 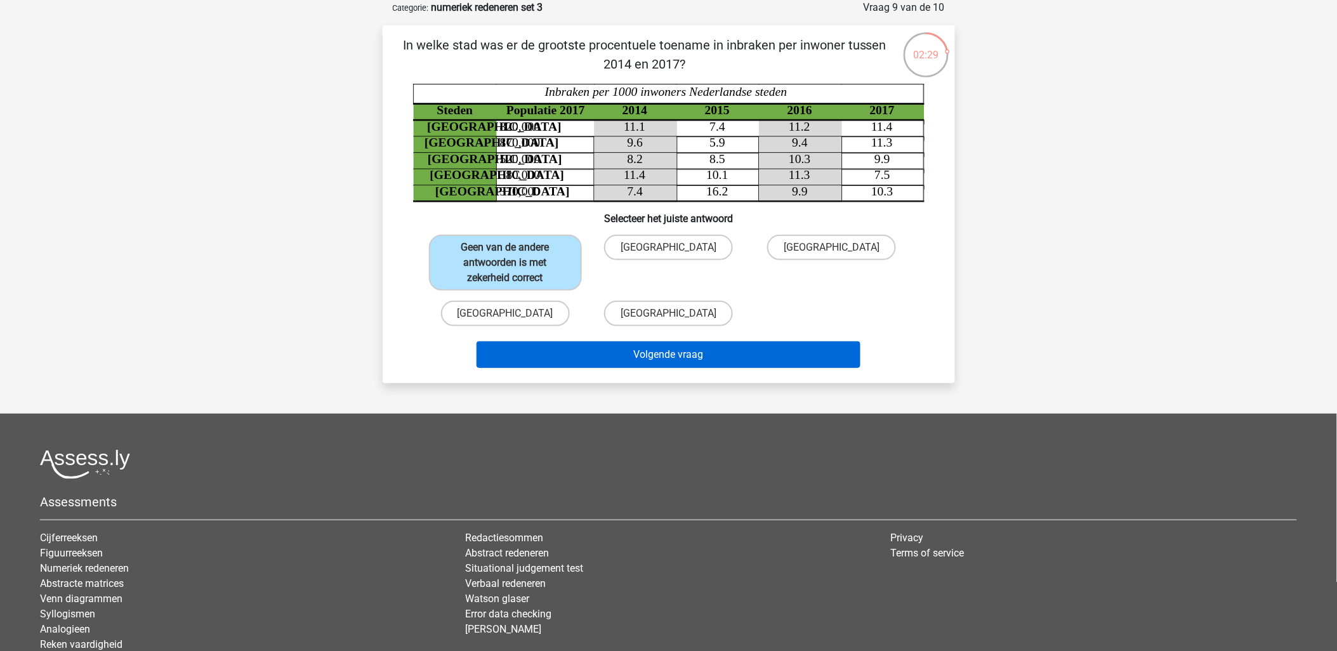 What do you see at coordinates (71, 553) in the screenshot?
I see `a: Figuurreeksen` at bounding box center [71, 553].